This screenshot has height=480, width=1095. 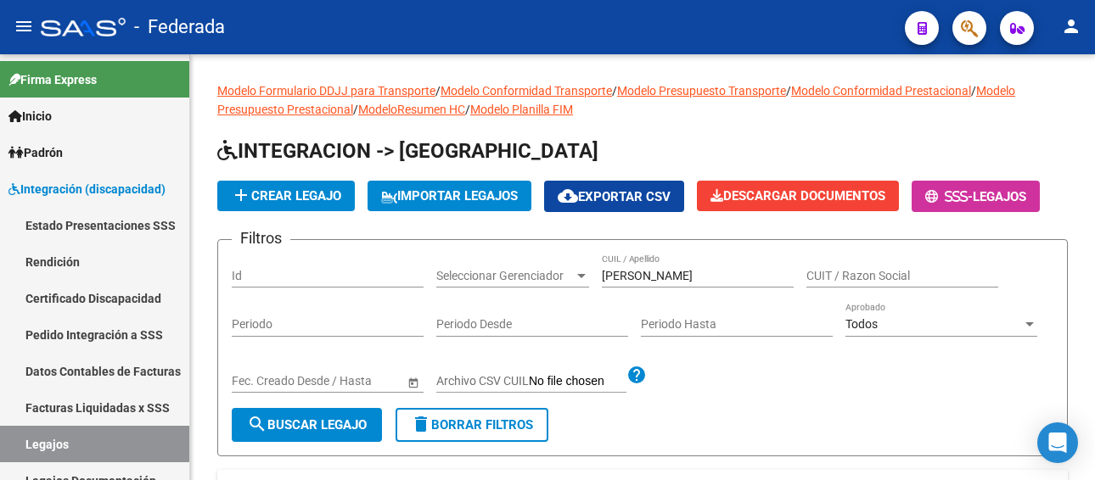 What do you see at coordinates (577, 382) in the screenshot?
I see `input: Archivo CSV CUIL` at bounding box center [577, 382].